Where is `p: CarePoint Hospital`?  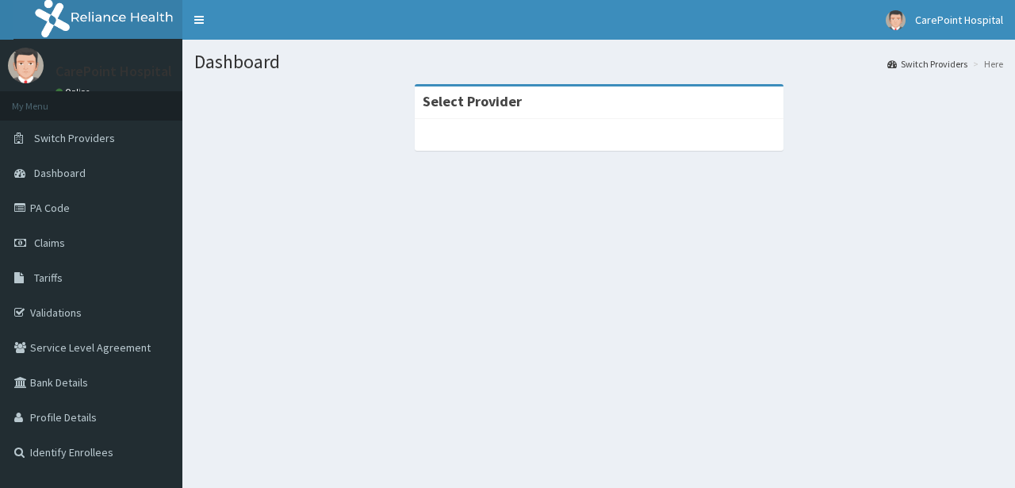 p: CarePoint Hospital is located at coordinates (113, 71).